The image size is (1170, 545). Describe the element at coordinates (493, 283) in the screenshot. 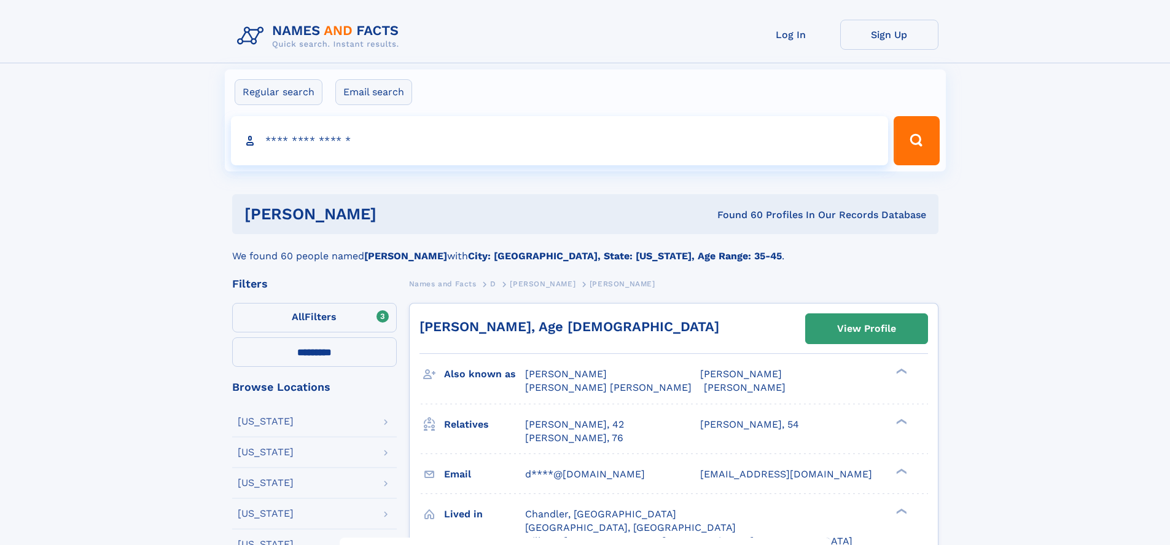

I see `a: D` at that location.